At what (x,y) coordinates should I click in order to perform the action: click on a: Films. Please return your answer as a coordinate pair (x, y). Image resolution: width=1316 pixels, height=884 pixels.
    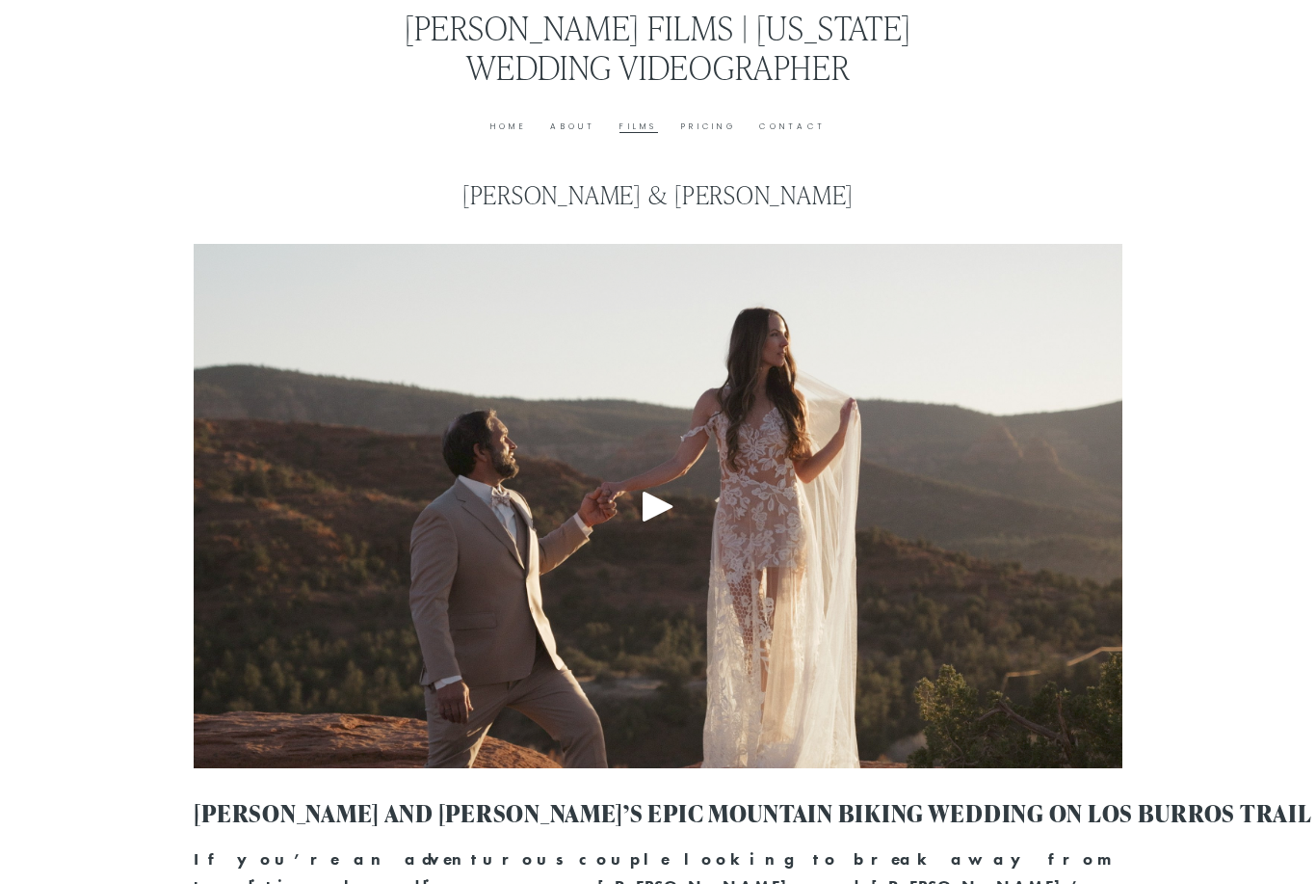
    Looking at the image, I should click on (638, 126).